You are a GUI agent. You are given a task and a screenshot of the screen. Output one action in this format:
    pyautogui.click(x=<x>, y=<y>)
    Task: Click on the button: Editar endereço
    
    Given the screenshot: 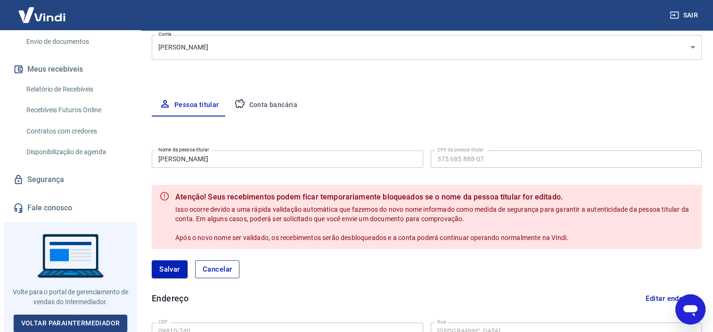 What is the action you would take?
    pyautogui.click(x=672, y=298)
    